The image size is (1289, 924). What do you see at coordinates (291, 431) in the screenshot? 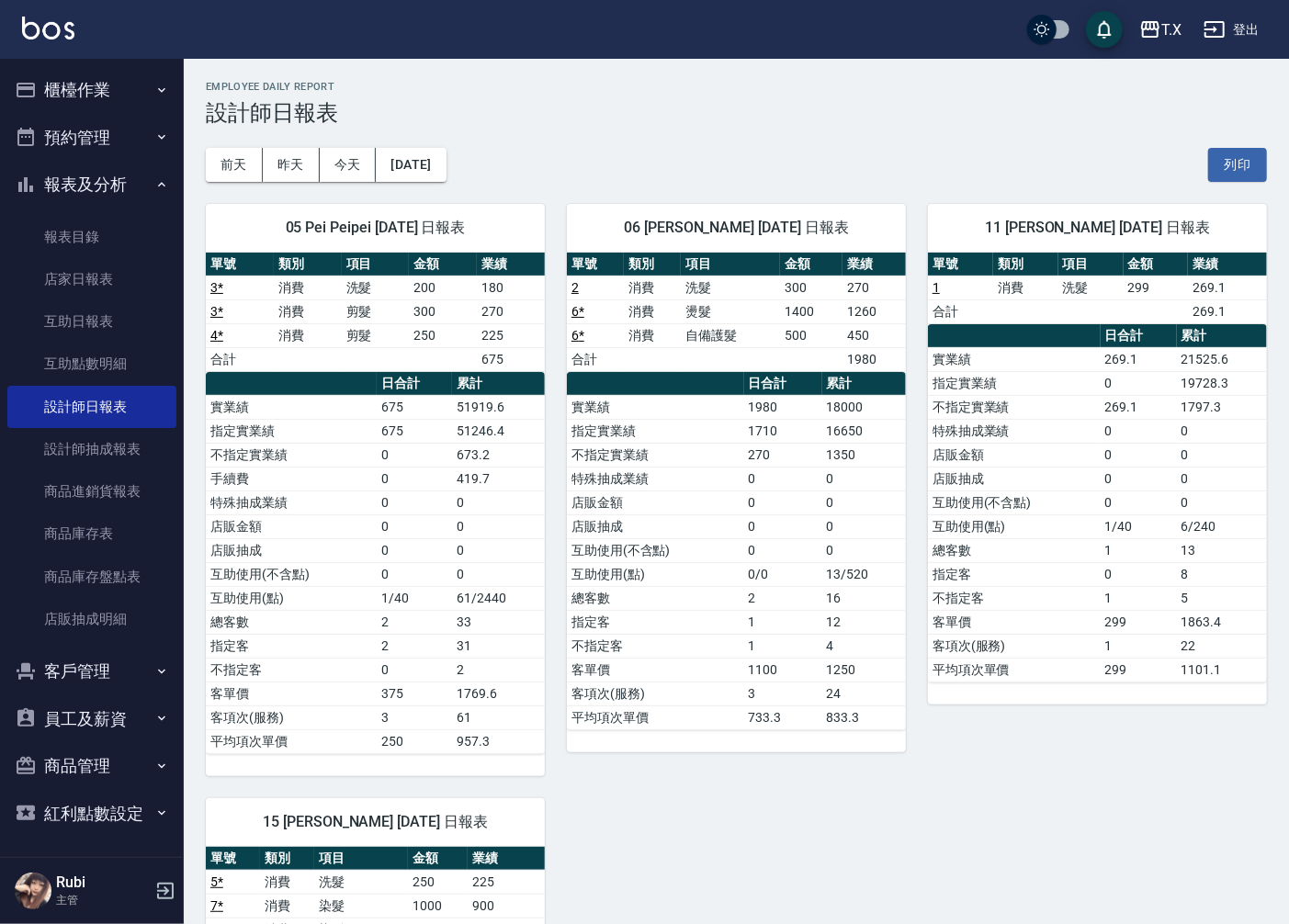
I see `td: 指定實業績` at bounding box center [291, 431].